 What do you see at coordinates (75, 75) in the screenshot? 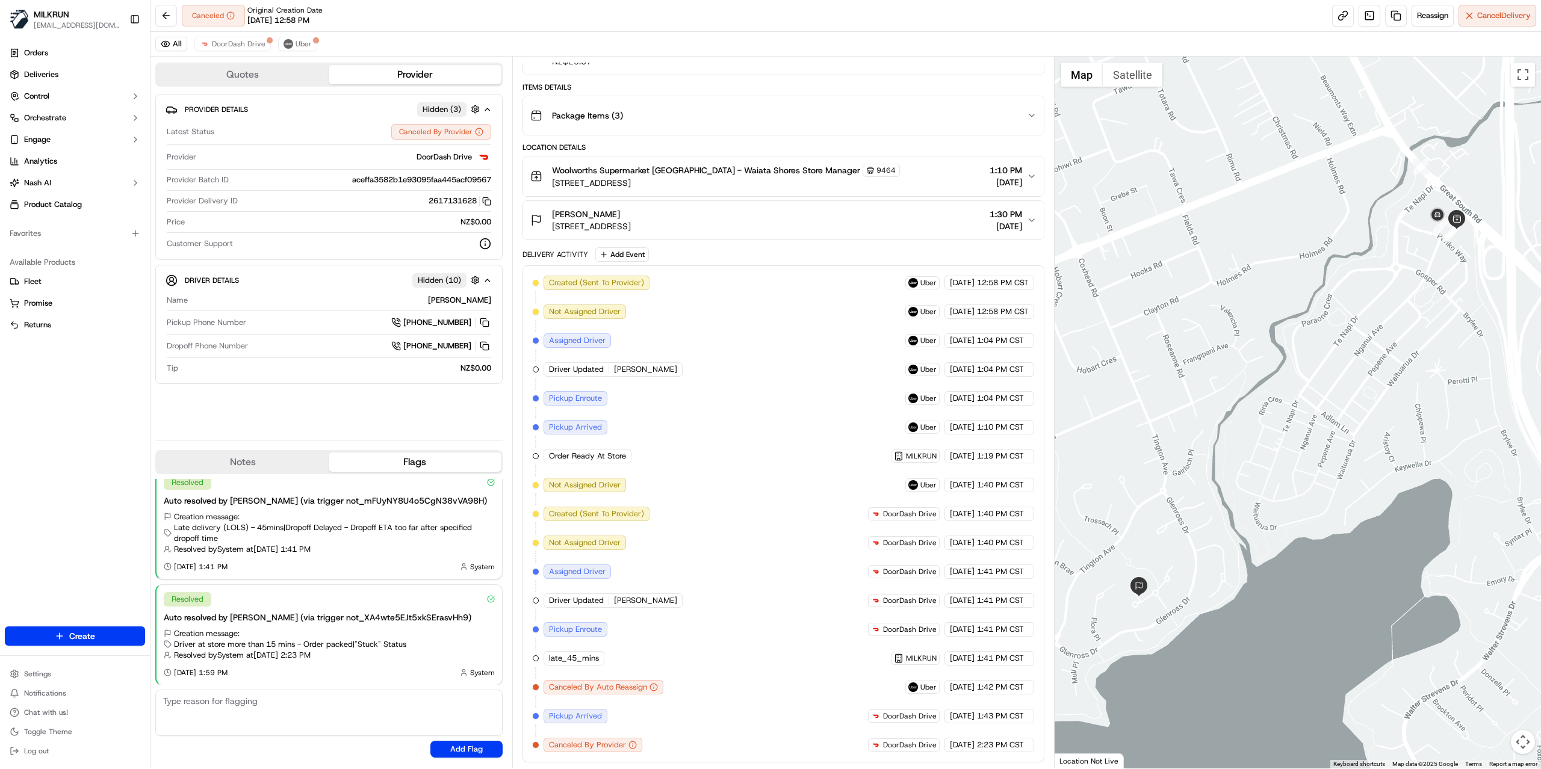
I see `a: Deliveries` at bounding box center [75, 75].